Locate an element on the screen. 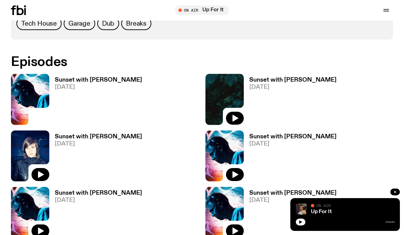 The height and width of the screenshot is (235, 404). button: On AirUp For It is located at coordinates (202, 10).